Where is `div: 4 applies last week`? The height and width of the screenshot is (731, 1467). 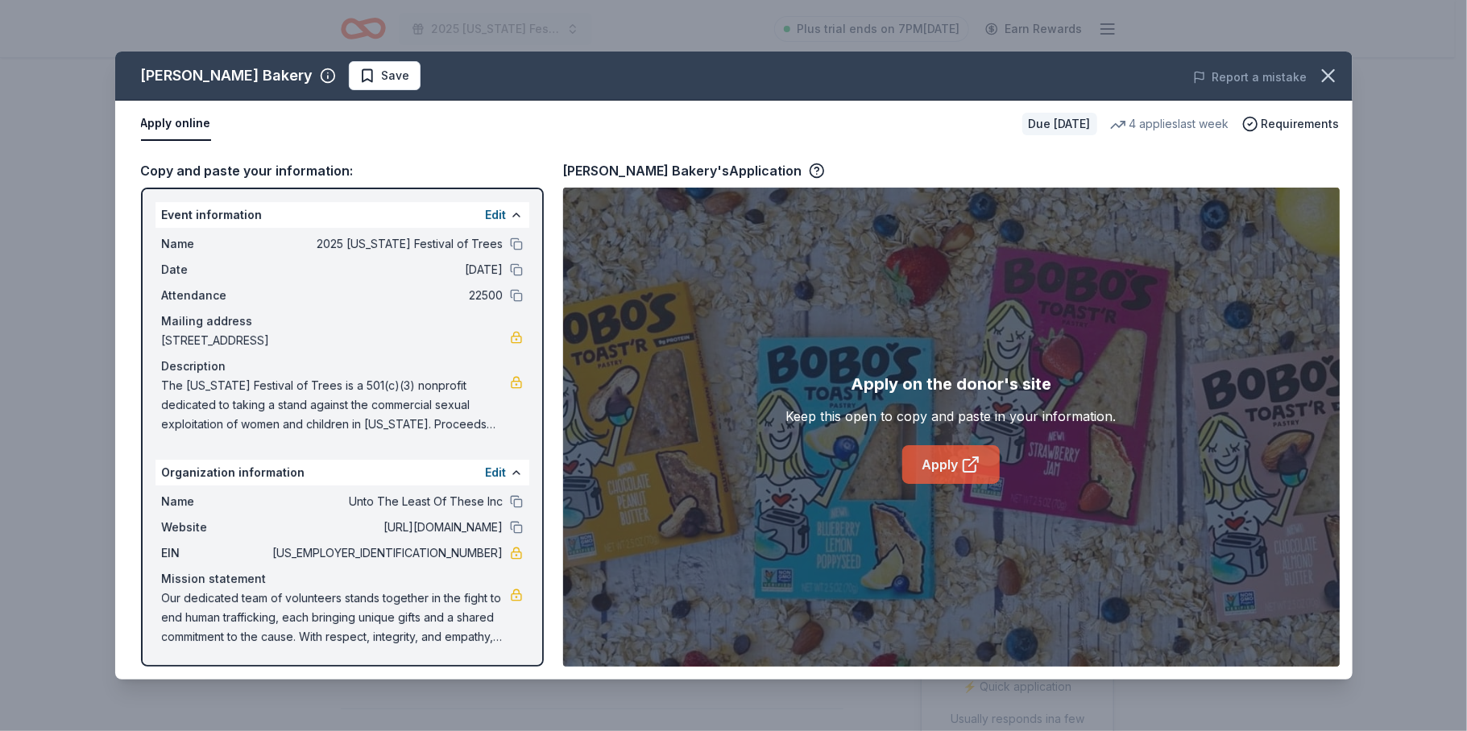
div: 4 applies last week is located at coordinates (1169, 124).